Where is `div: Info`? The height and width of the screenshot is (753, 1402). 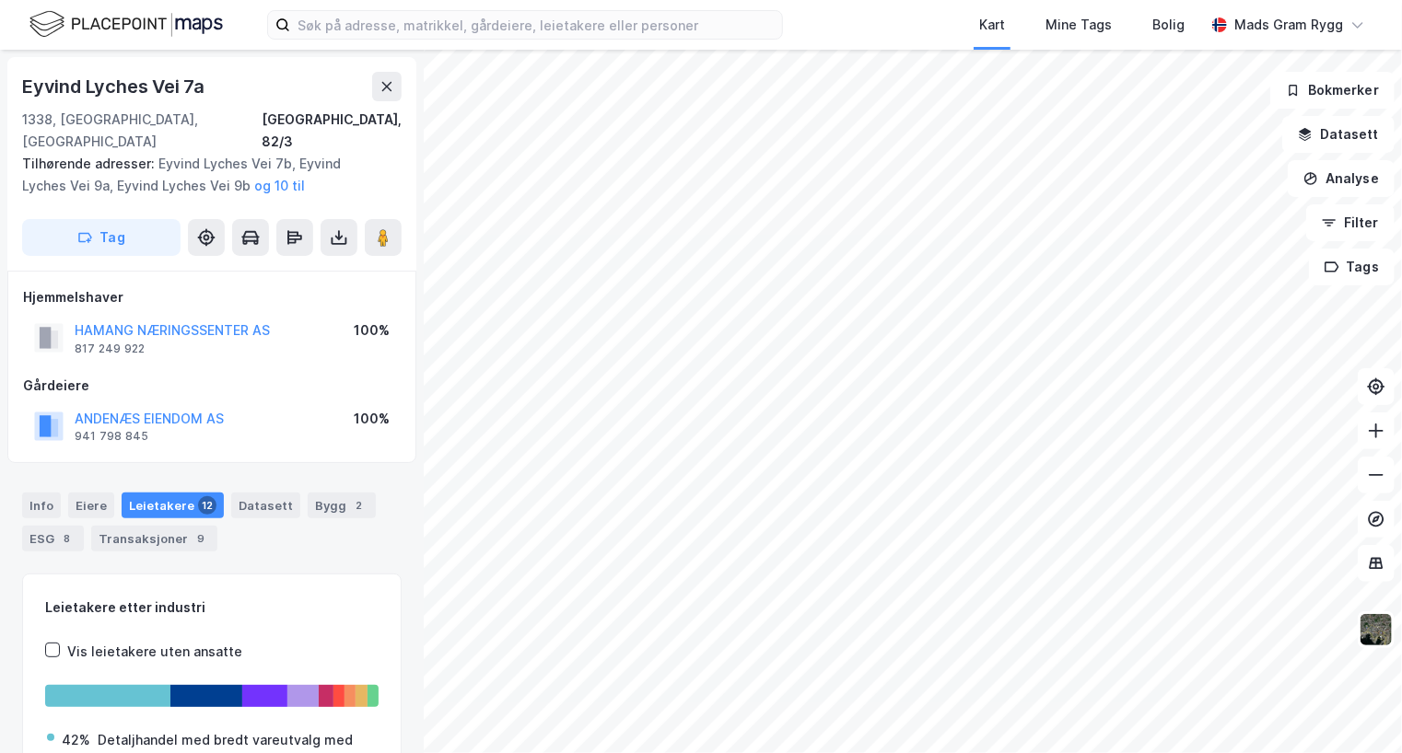 div: Info is located at coordinates (41, 506).